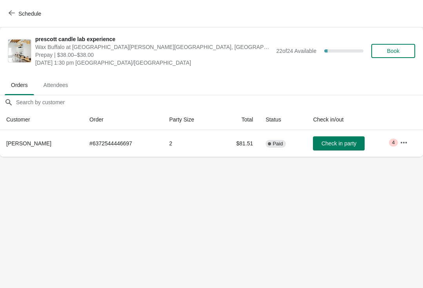 The height and width of the screenshot is (288, 423). I want to click on span: Book, so click(393, 51).